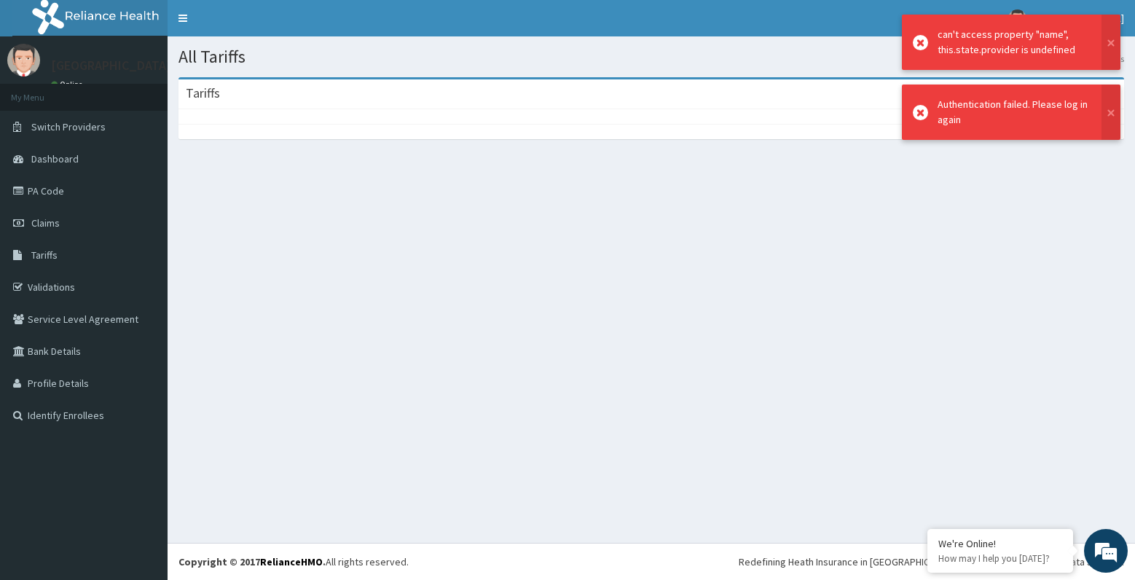 The image size is (1135, 580). What do you see at coordinates (45, 223) in the screenshot?
I see `span: Claims` at bounding box center [45, 223].